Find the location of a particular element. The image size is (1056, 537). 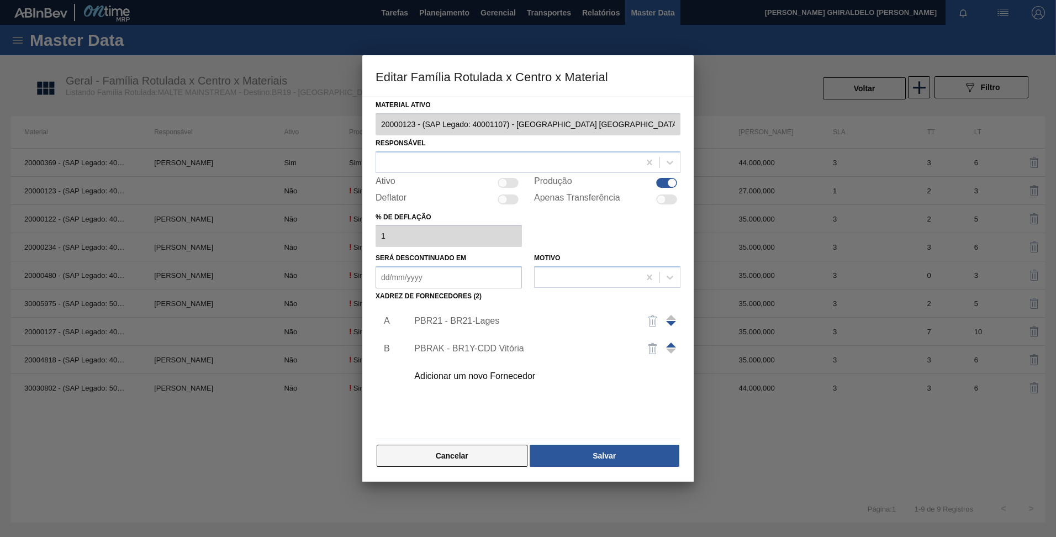

li: B is located at coordinates (384, 349).